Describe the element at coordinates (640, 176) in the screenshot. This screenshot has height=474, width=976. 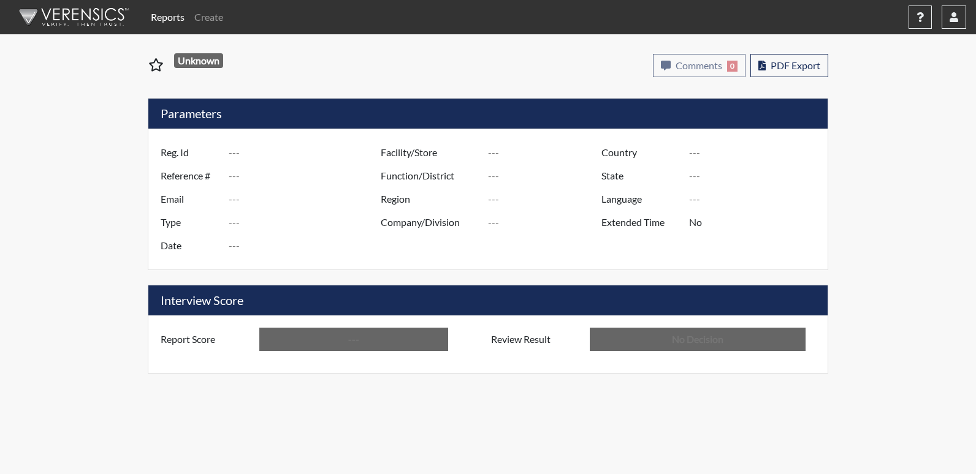
I see `label: State` at that location.